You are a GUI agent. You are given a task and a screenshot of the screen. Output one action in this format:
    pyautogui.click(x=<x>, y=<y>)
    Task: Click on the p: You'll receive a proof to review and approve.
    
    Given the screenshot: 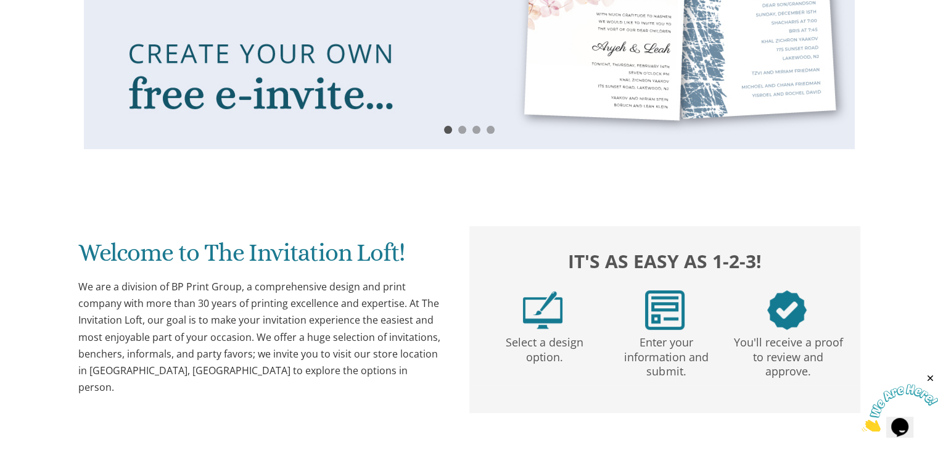 What is the action you would take?
    pyautogui.click(x=788, y=355)
    